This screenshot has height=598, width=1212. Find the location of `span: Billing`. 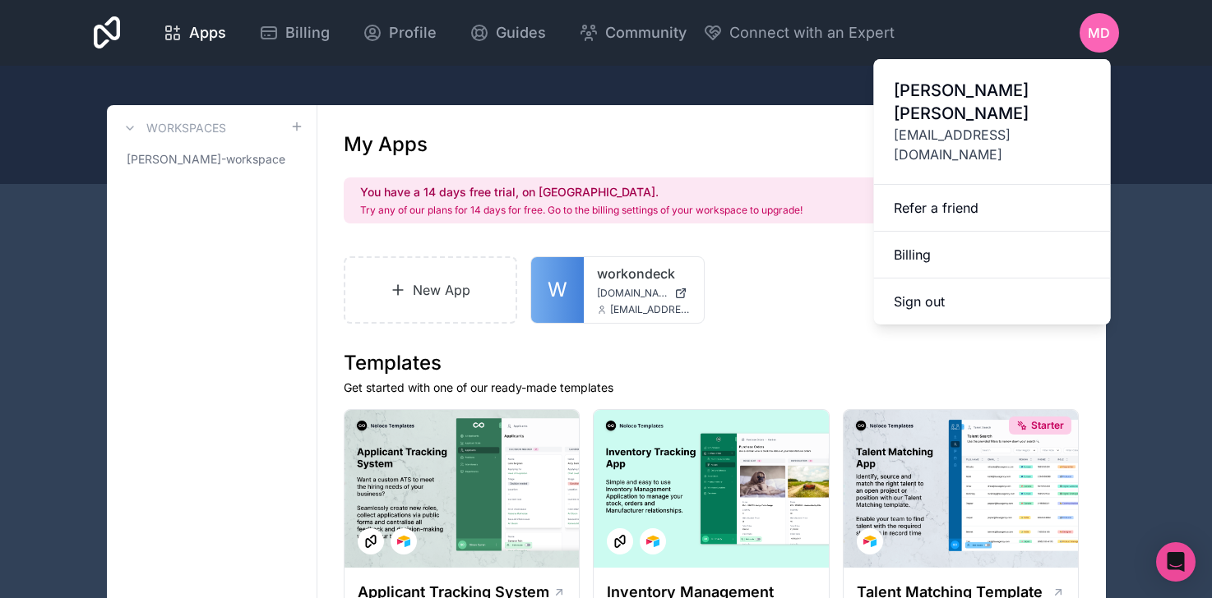

span: Billing is located at coordinates (307, 33).